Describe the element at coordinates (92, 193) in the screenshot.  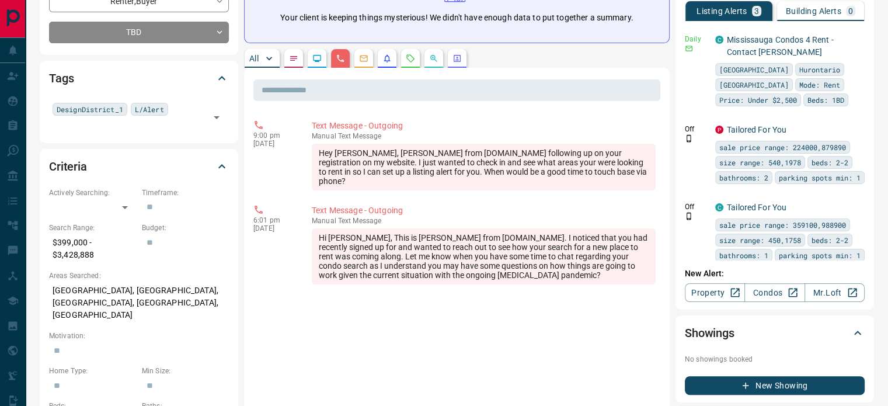
I see `p: Actively Searching:` at that location.